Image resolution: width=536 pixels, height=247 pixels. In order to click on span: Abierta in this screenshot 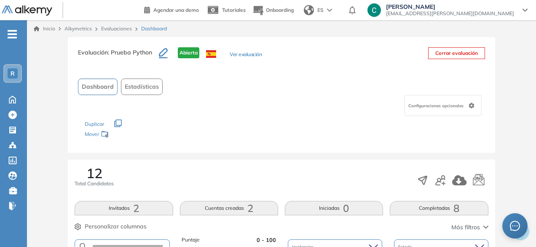, I will do `click(188, 53)`.